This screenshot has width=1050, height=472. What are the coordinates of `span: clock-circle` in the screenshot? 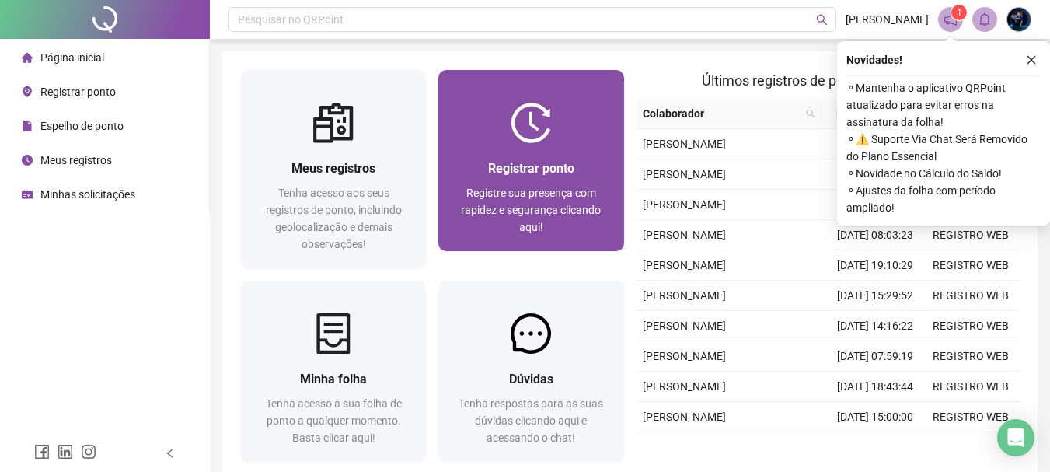 It's located at (27, 160).